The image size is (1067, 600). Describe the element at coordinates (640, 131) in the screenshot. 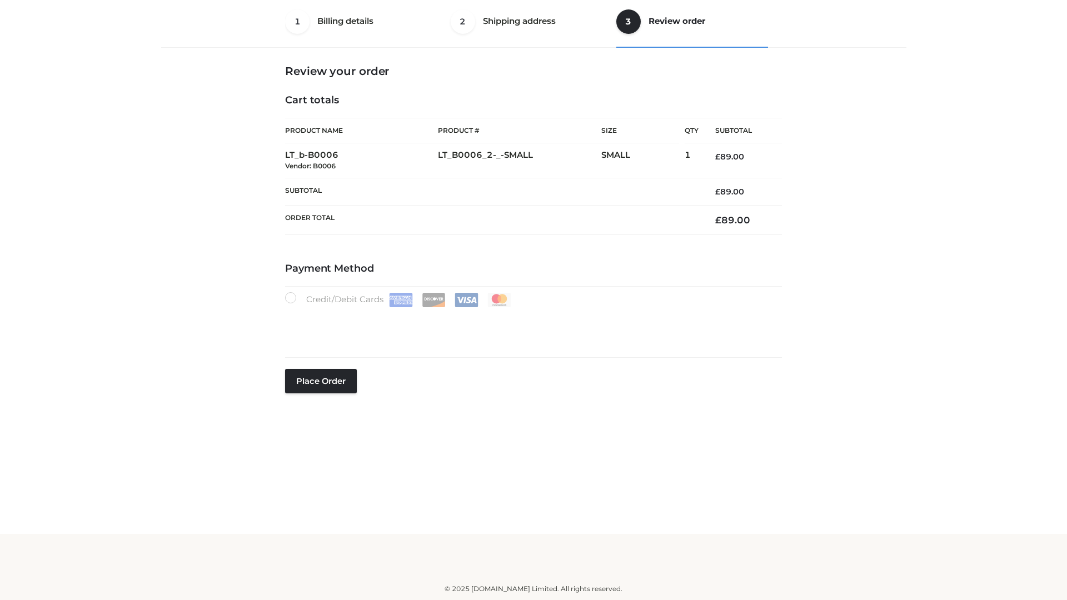

I see `th: Size` at that location.